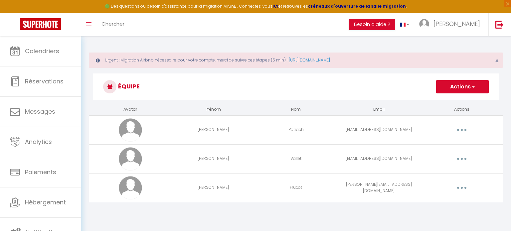  I want to click on td: Frucot, so click(296, 188).